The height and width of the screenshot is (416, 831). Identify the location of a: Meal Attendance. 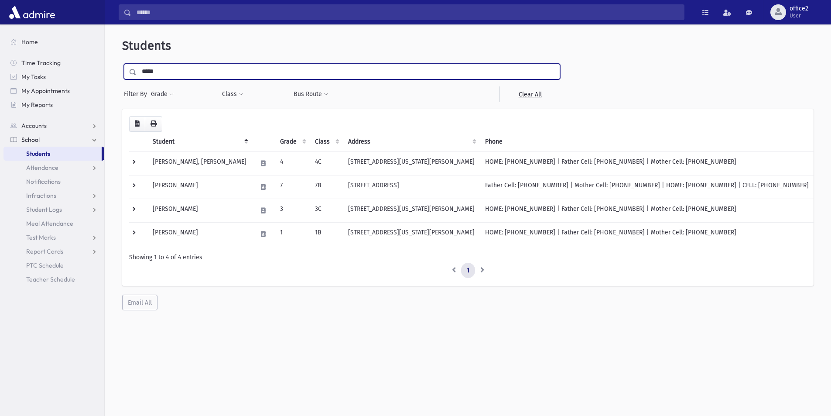
(54, 223).